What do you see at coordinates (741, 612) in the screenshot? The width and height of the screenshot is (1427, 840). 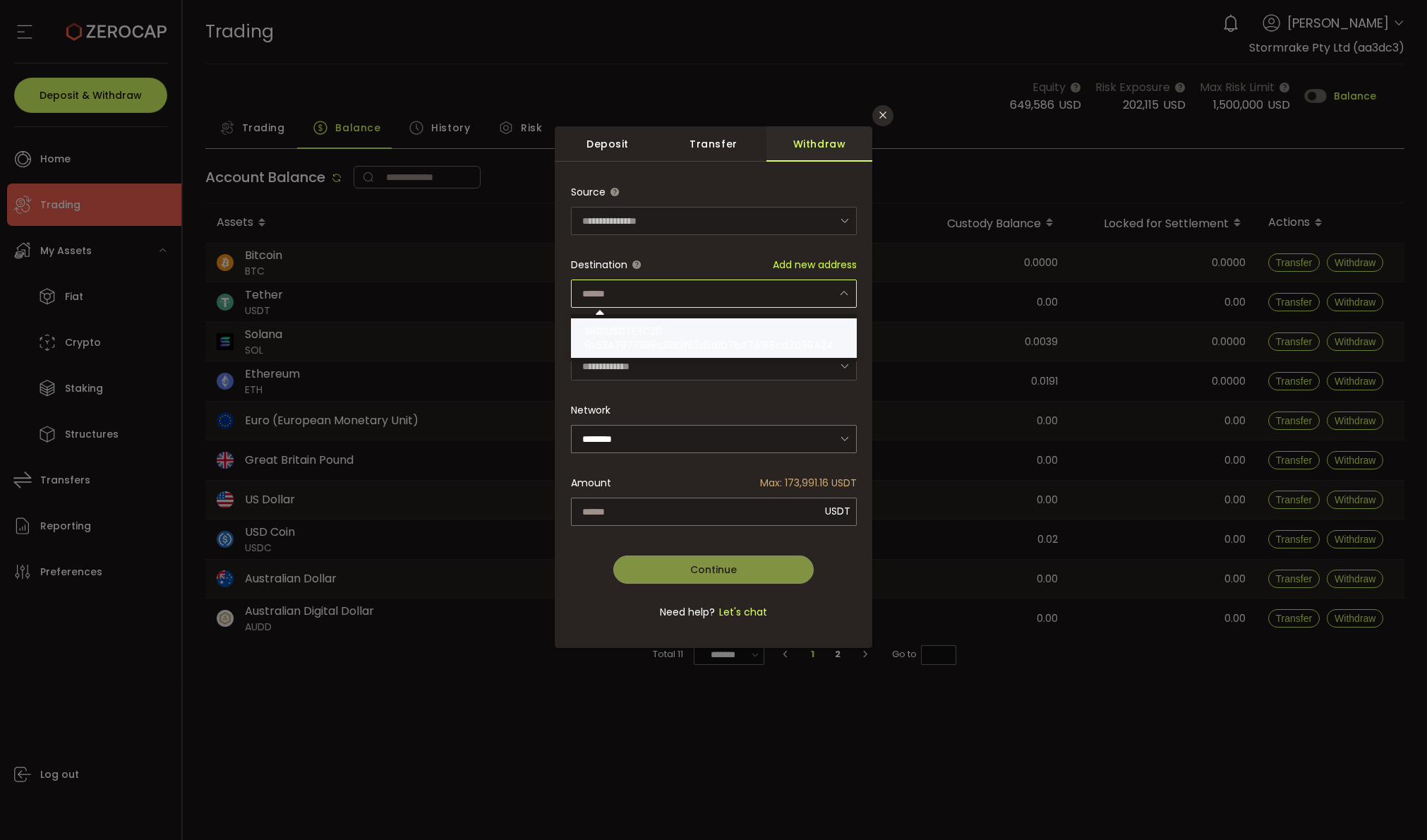 I see `span: Let's chat` at bounding box center [741, 612].